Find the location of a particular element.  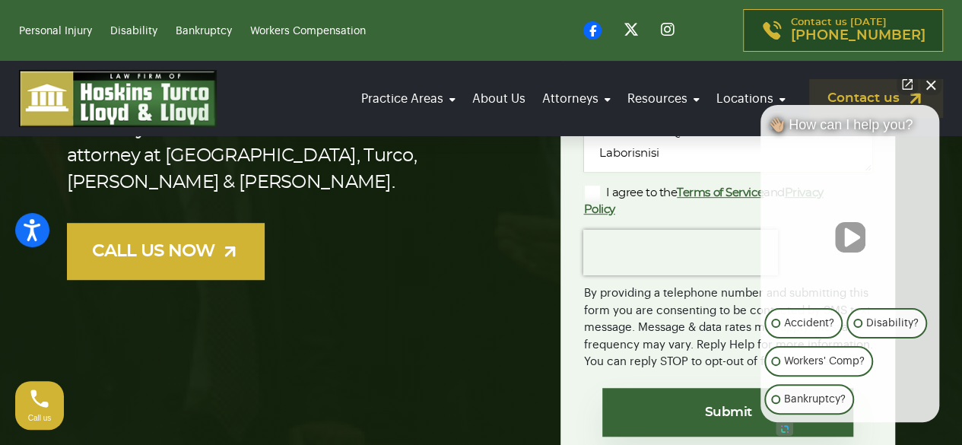

p: Accident? is located at coordinates (809, 323).